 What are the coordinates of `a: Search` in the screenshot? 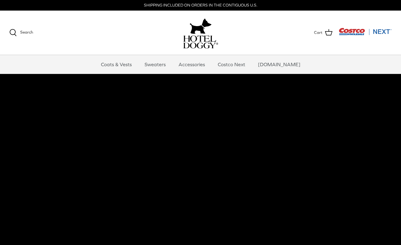 It's located at (21, 33).